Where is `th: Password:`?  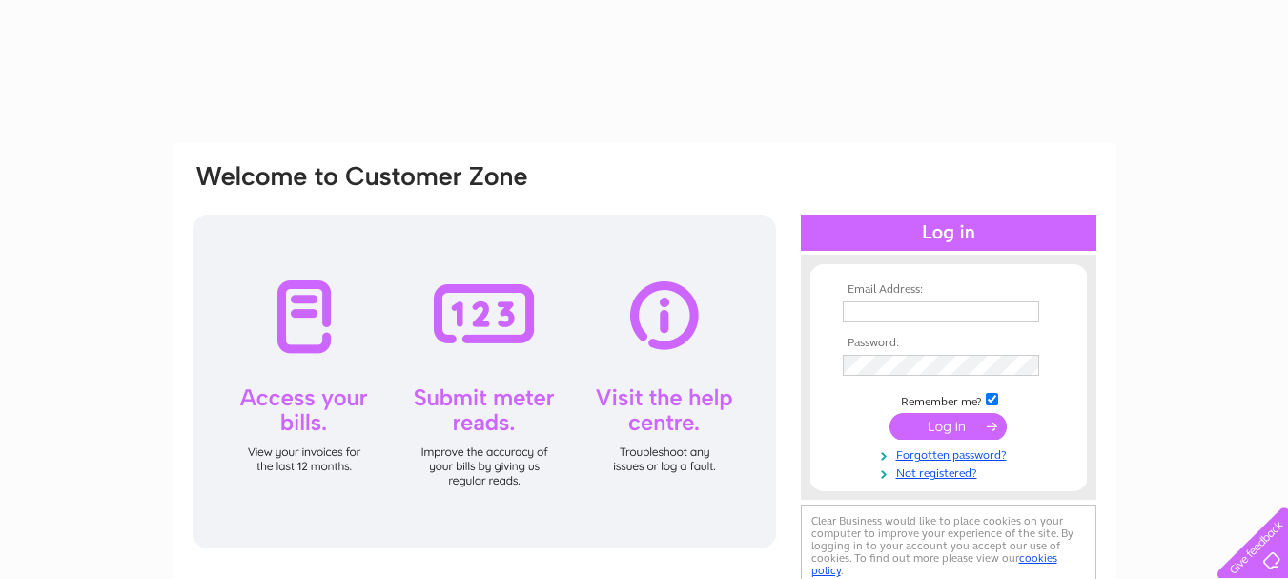 th: Password: is located at coordinates (949, 343).